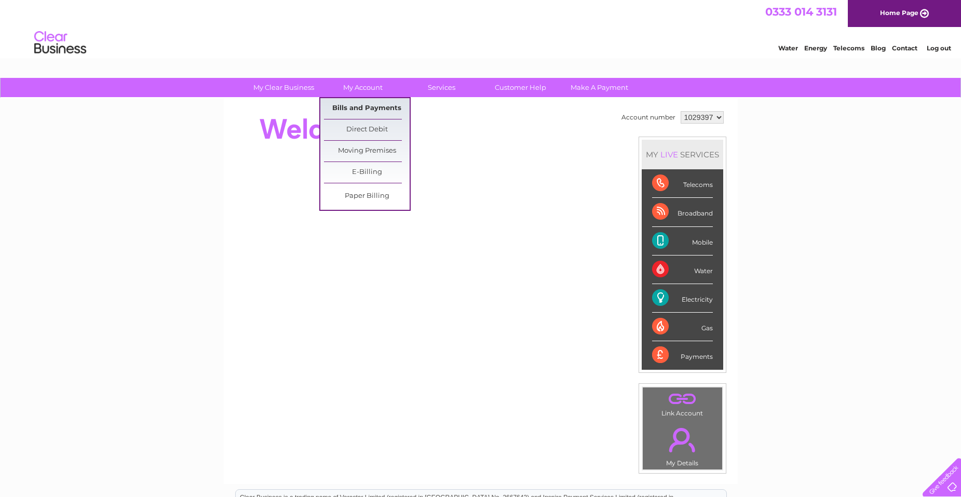 This screenshot has width=961, height=497. What do you see at coordinates (905, 48) in the screenshot?
I see `a: Contact` at bounding box center [905, 48].